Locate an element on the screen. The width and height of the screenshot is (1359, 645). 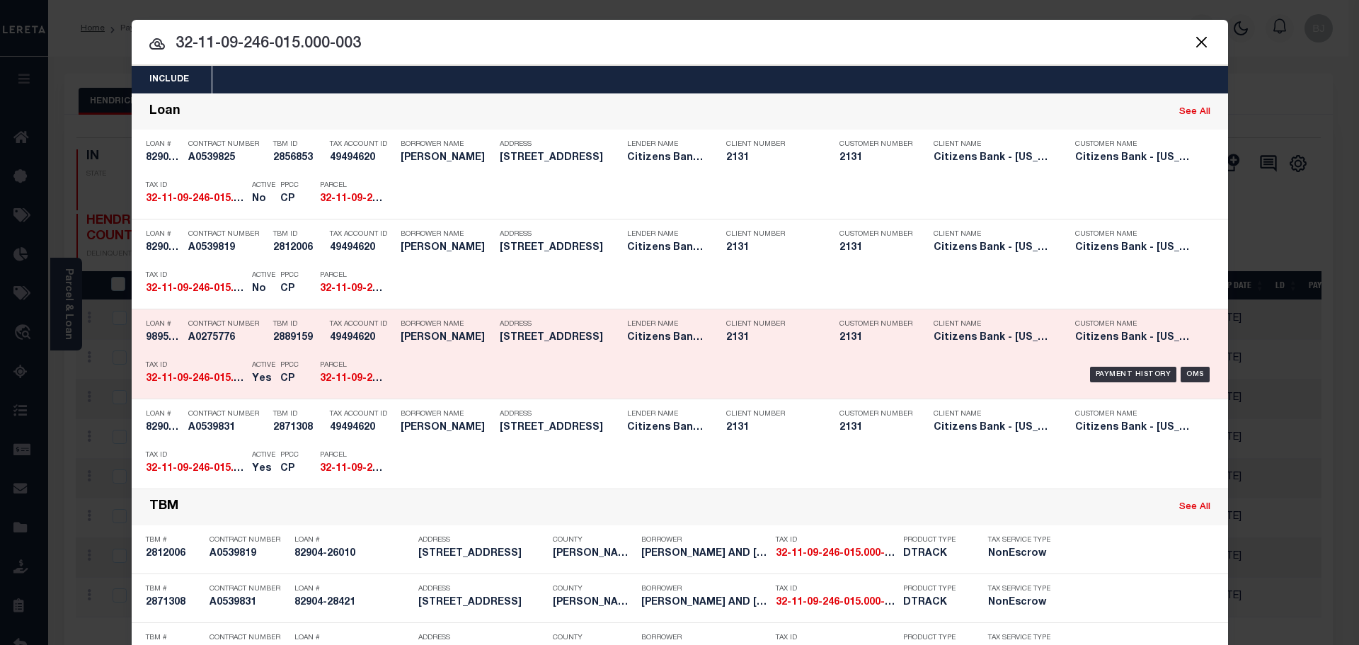
p: Tax Account ID is located at coordinates (362, 324).